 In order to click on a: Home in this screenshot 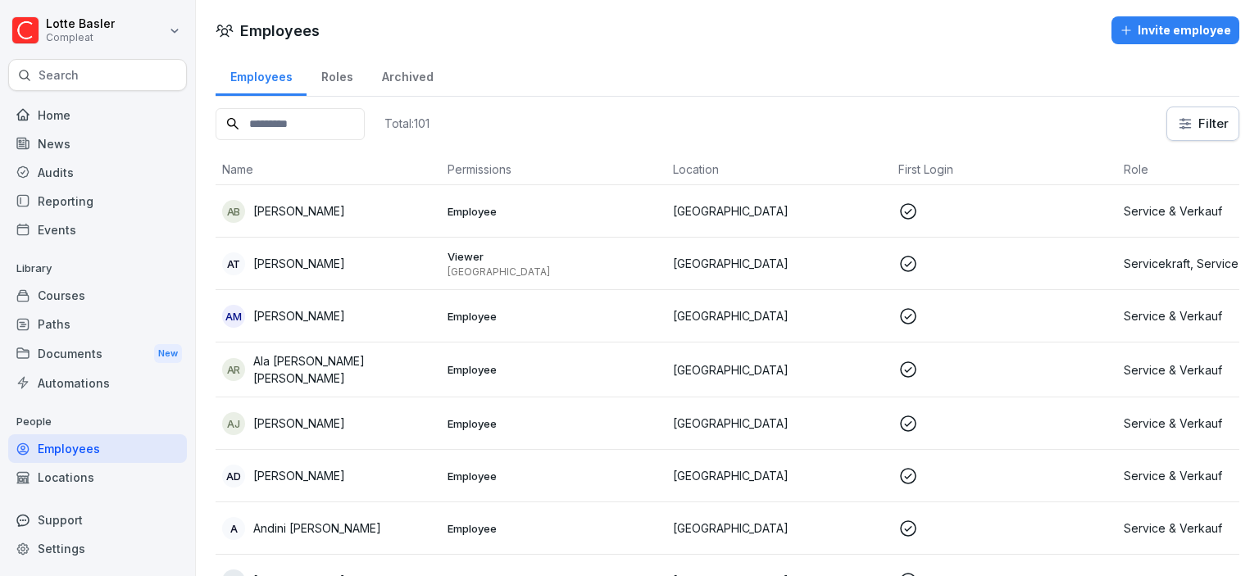, I will do `click(98, 115)`.